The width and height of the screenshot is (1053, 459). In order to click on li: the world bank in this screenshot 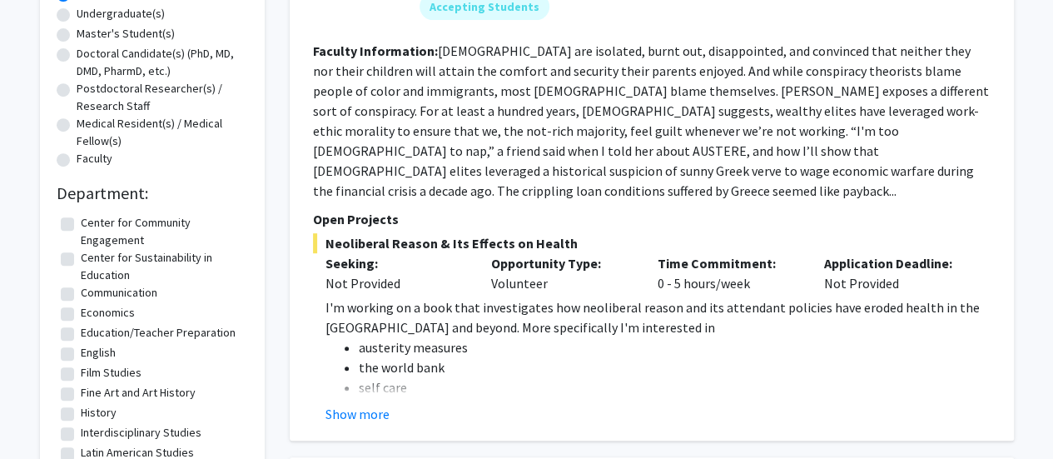, I will do `click(674, 367)`.